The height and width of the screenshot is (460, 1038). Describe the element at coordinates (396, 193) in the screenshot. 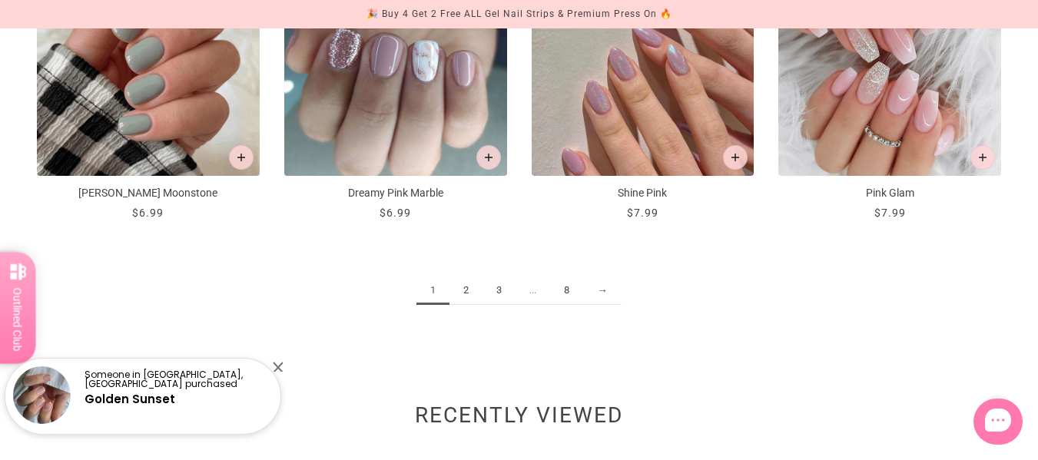

I see `p: Dreamy Pink Marble` at that location.